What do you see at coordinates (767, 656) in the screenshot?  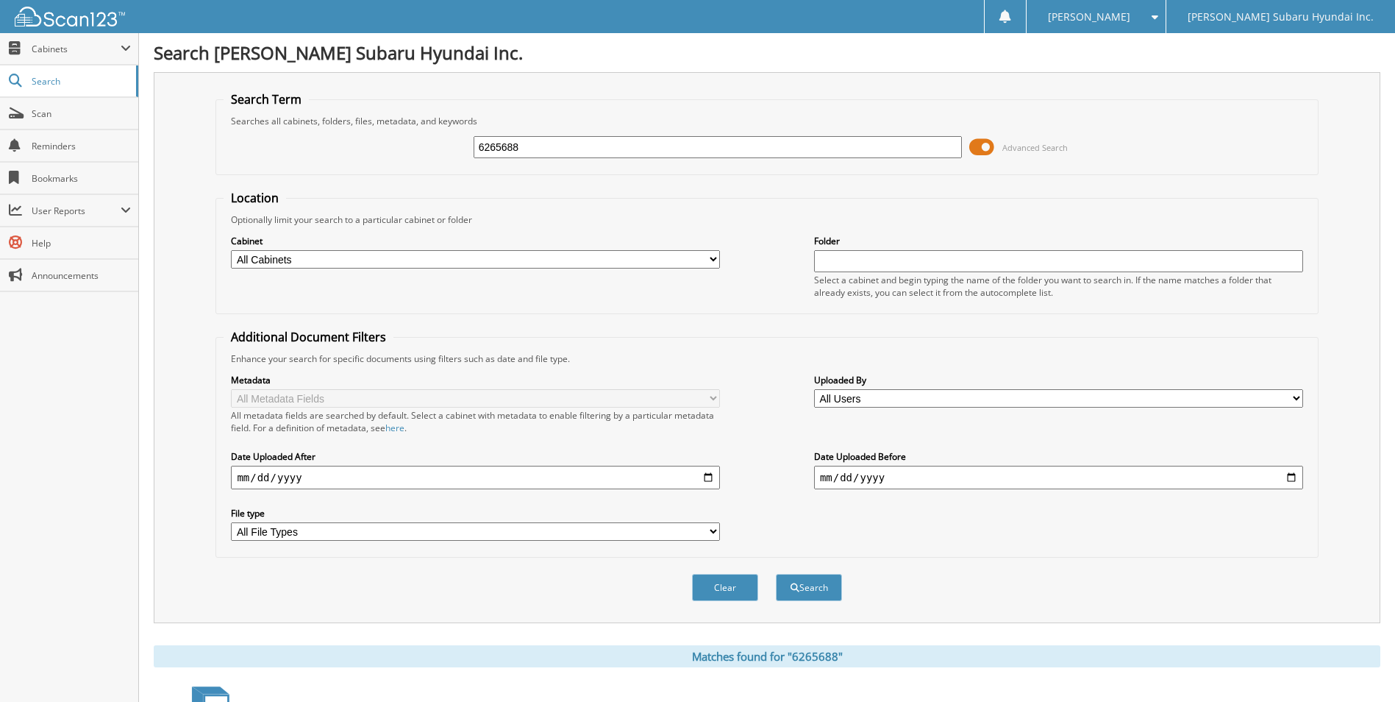 I see `div: Matches found for "6265688"` at bounding box center [767, 656].